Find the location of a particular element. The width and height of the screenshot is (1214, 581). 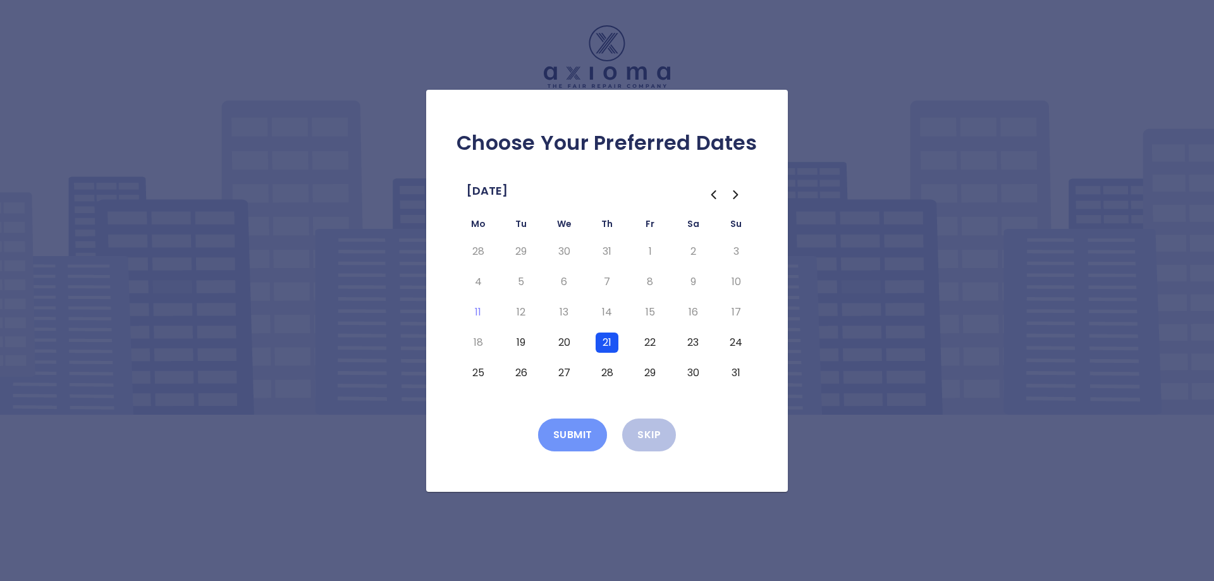

button: Monday, July 28th, 2025 is located at coordinates (478, 252).